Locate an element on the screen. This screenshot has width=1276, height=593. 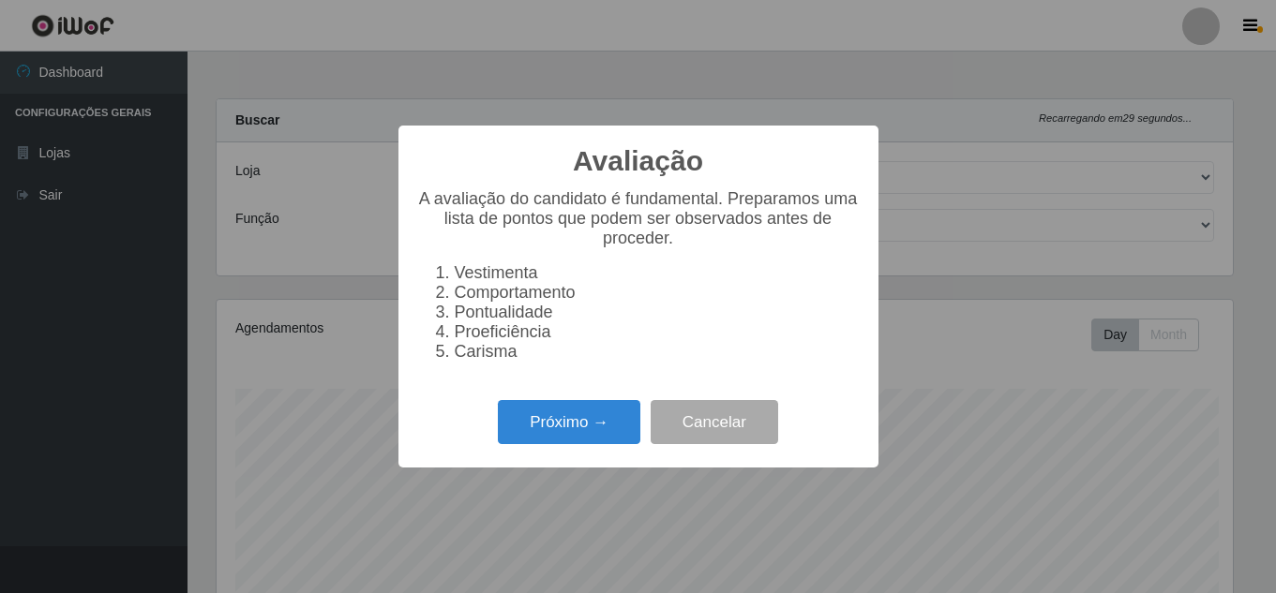
li: Carisma is located at coordinates (657, 352).